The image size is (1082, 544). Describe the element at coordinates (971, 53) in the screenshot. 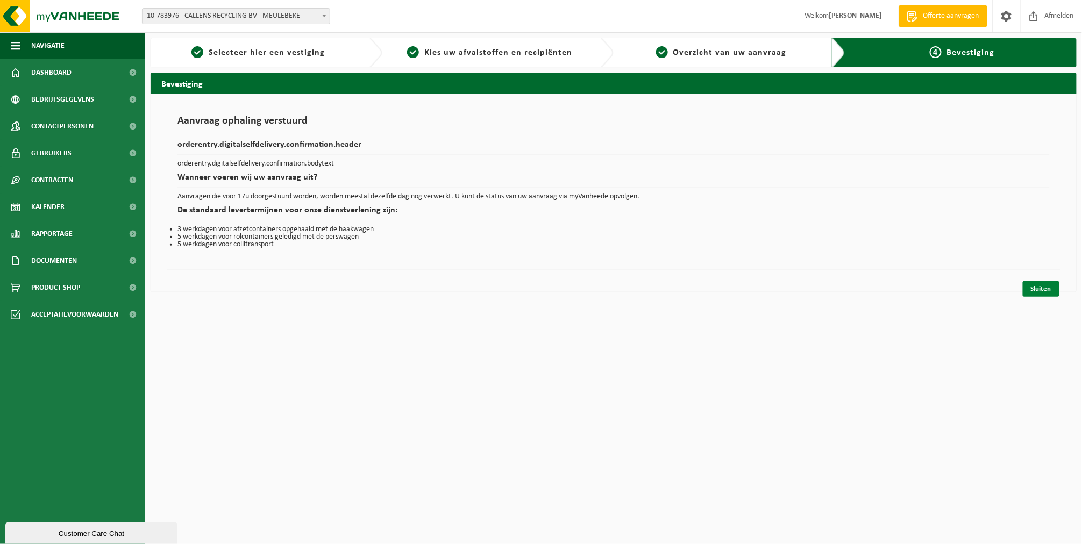

I see `span: Bevestiging` at that location.